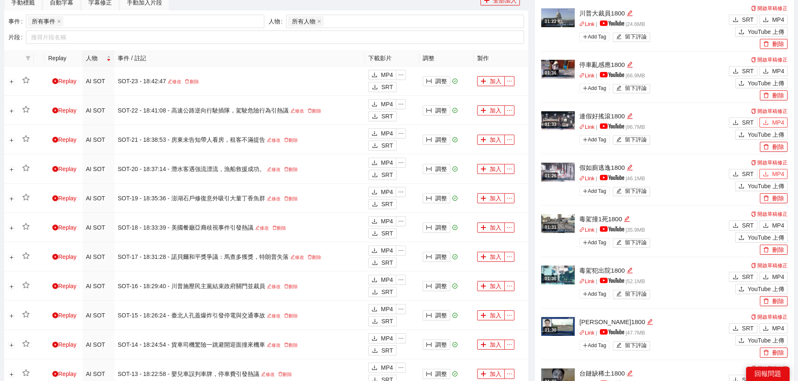 This screenshot has height=381, width=798. What do you see at coordinates (558, 172) in the screenshot?
I see `img: d7be4380-93ea-4a72-a5c3-36365279083d.jpg` at bounding box center [558, 172].